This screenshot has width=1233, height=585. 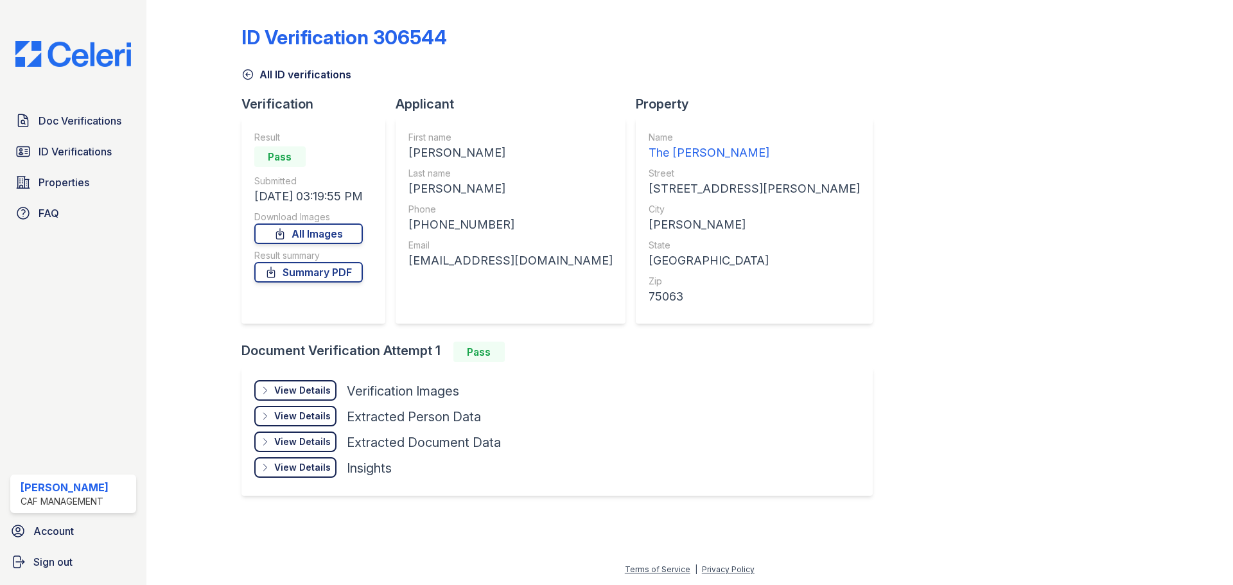 I want to click on div: Property, so click(x=759, y=104).